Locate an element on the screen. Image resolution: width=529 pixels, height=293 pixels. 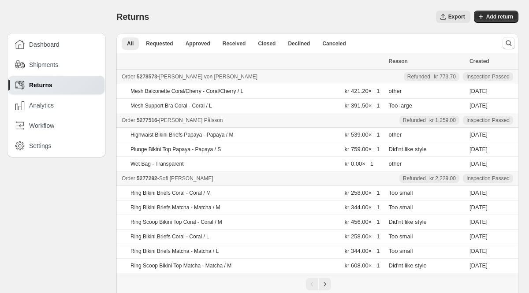
td: Too large is located at coordinates (426, 106).